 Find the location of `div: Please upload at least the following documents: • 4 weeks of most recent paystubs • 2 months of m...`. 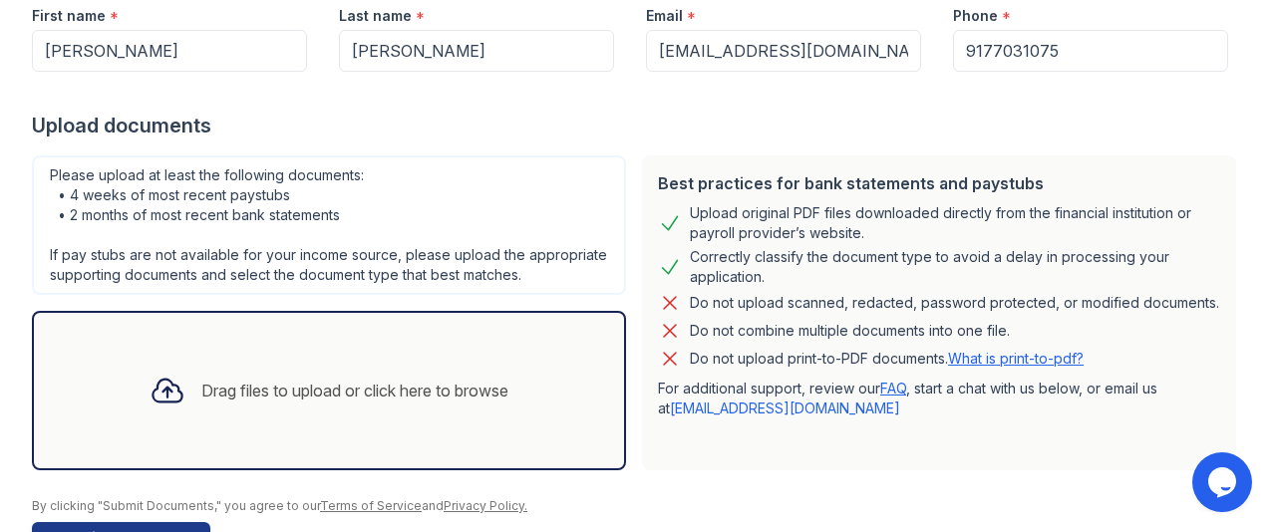

div: Please upload at least the following documents: • 4 weeks of most recent paystubs • 2 months of m... is located at coordinates (329, 225).